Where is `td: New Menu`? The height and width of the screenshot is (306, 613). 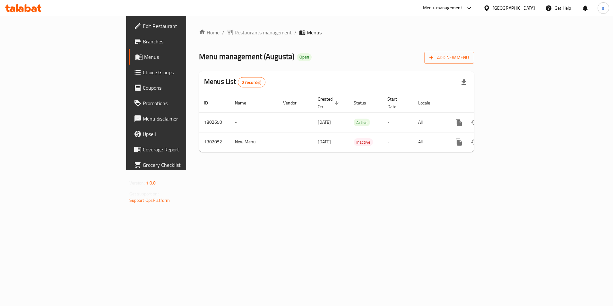 td: New Menu is located at coordinates (254, 142).